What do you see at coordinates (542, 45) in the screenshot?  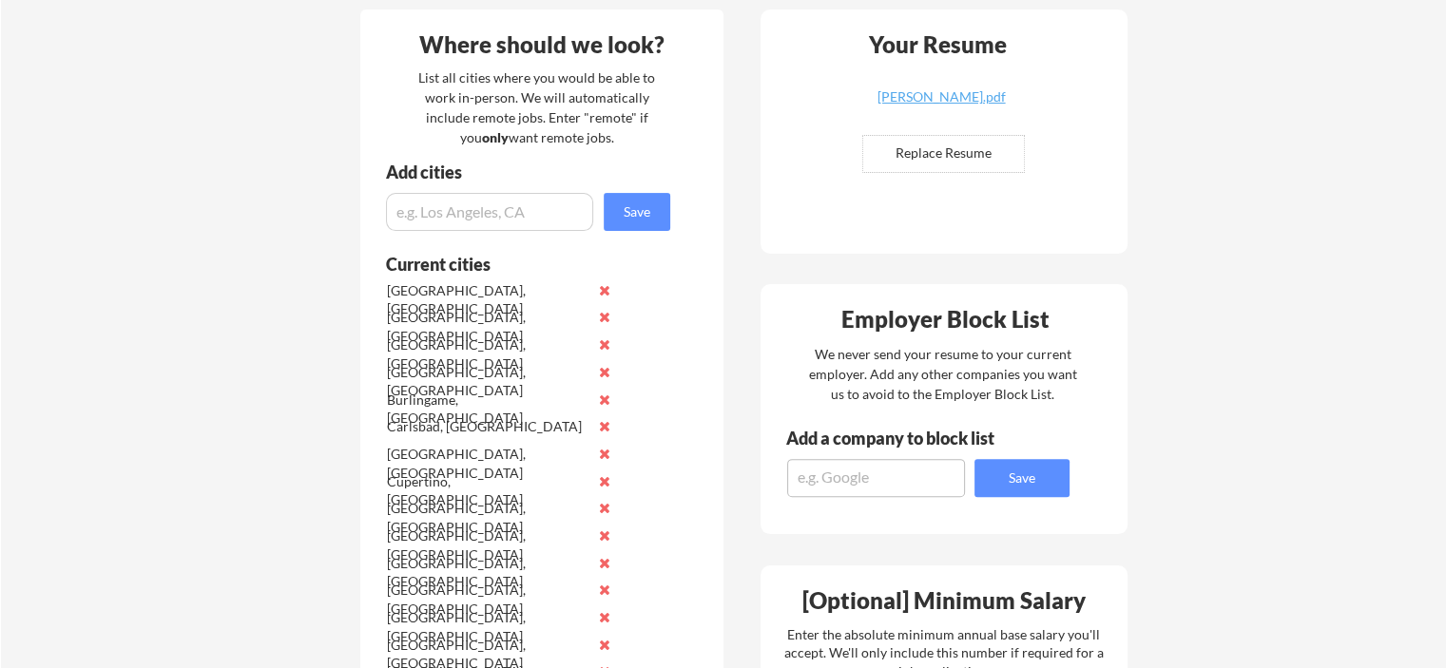 I see `div: Where should we look?` at bounding box center [542, 45].